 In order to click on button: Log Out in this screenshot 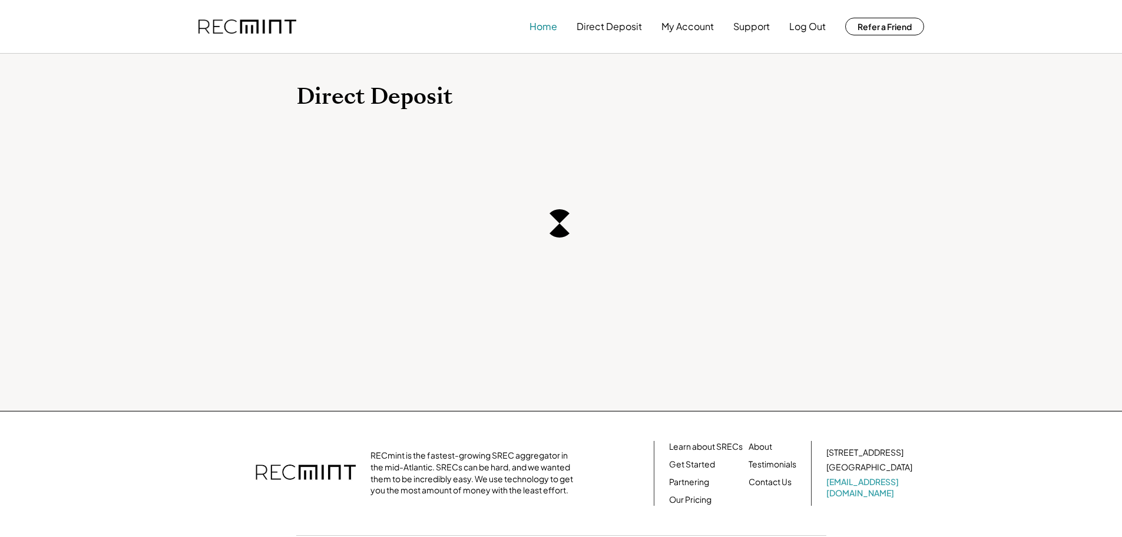, I will do `click(808, 27)`.